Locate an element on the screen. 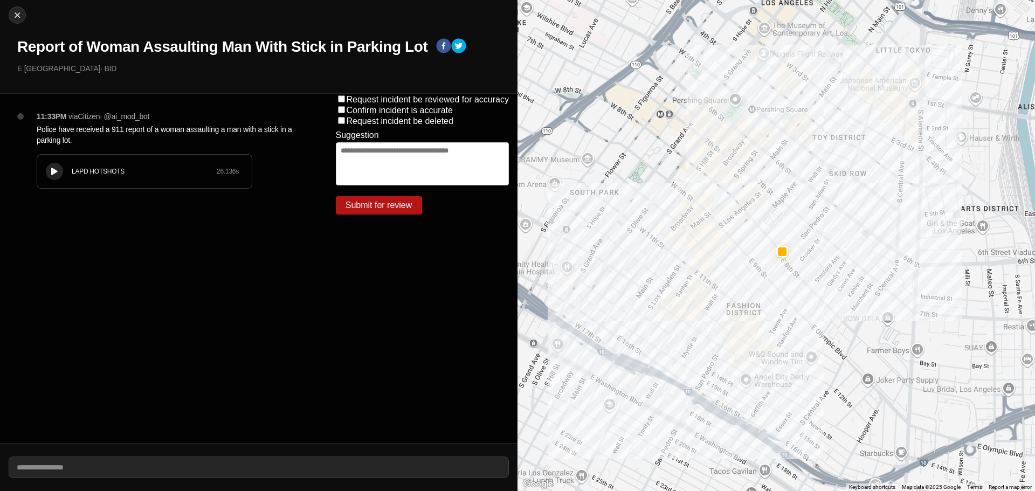  label: Confirm incident is accurate is located at coordinates (399, 110).